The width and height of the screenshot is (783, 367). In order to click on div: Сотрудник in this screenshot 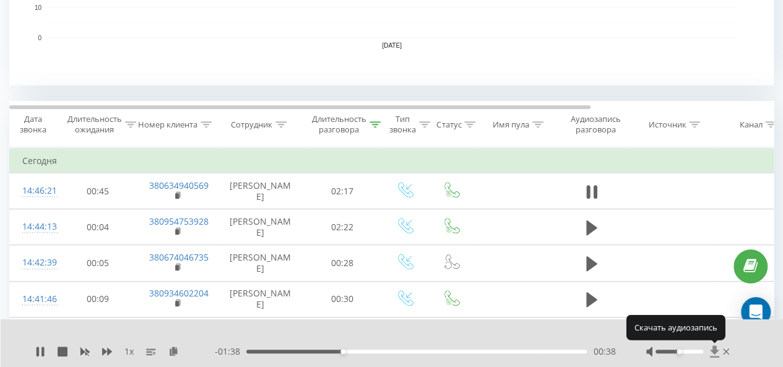, I will do `click(251, 124)`.